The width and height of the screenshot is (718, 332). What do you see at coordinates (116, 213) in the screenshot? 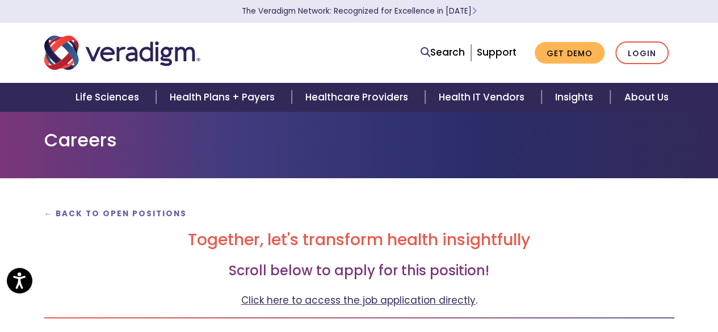
I see `a: ← Back to Open Positions` at bounding box center [116, 213].